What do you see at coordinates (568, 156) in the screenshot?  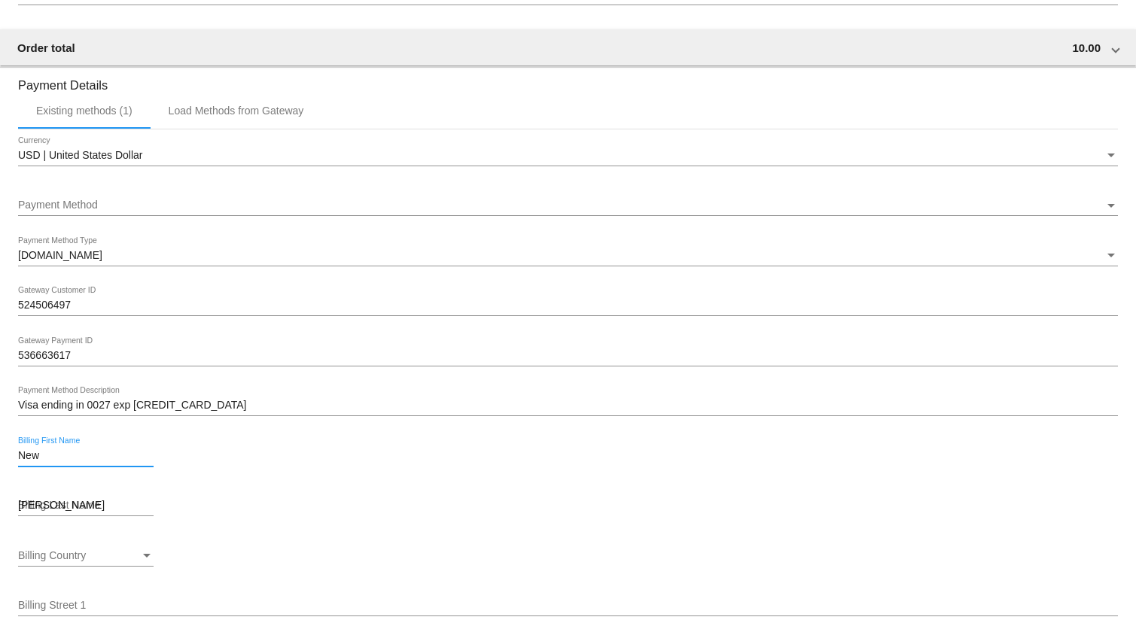 I see `mat-select: Currency` at bounding box center [568, 156].